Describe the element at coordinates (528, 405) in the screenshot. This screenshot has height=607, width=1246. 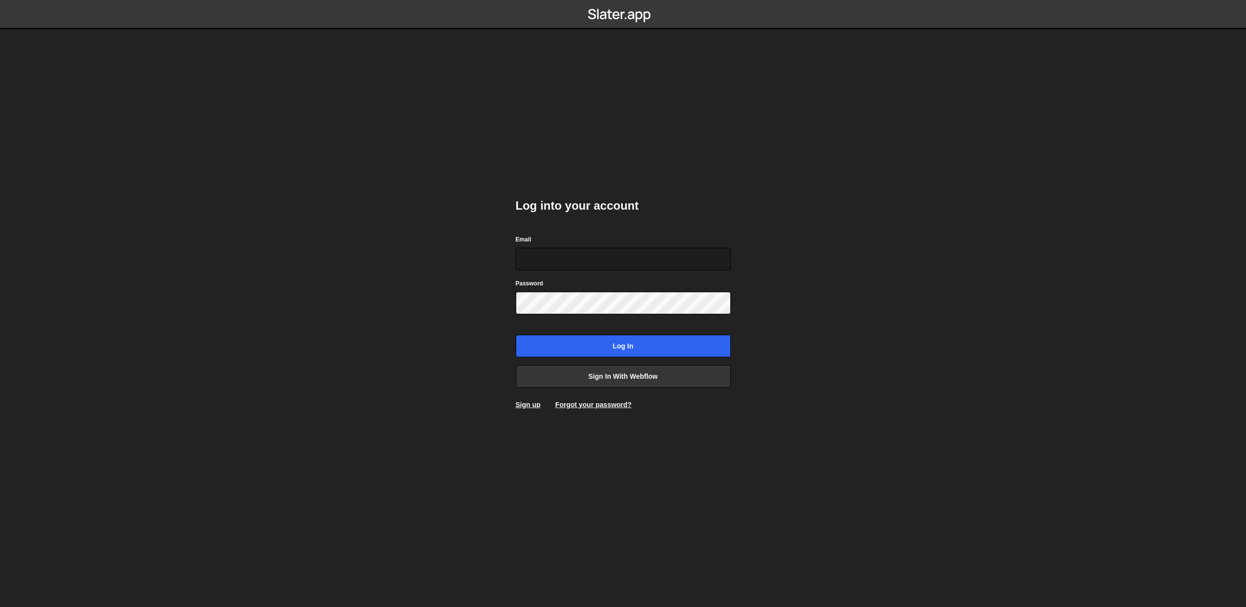
I see `a: Sign up` at that location.